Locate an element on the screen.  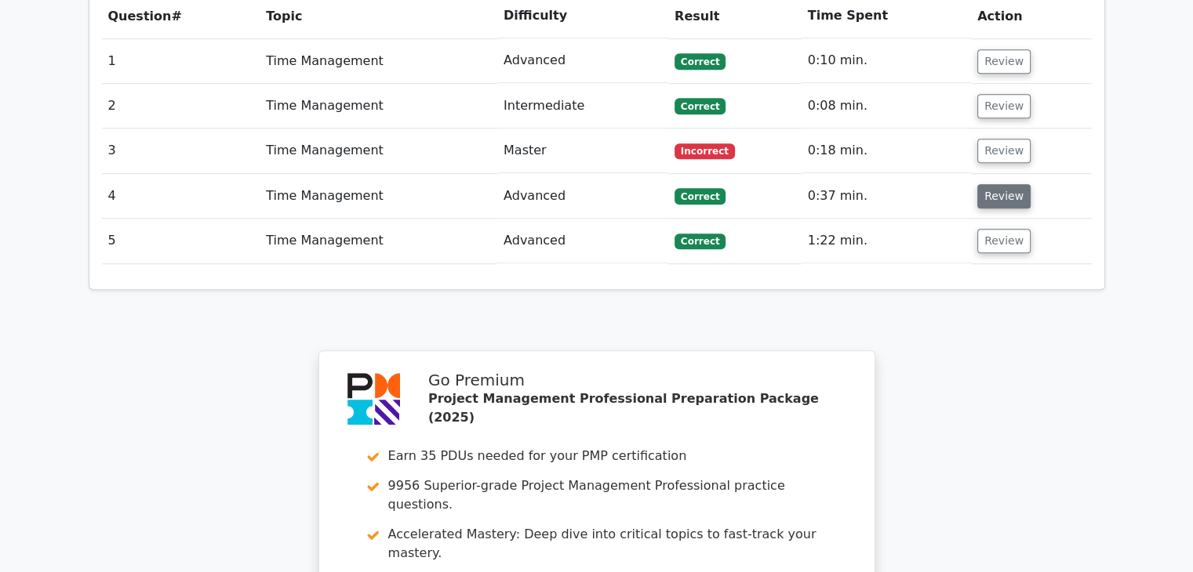
td: 1 is located at coordinates (181, 60).